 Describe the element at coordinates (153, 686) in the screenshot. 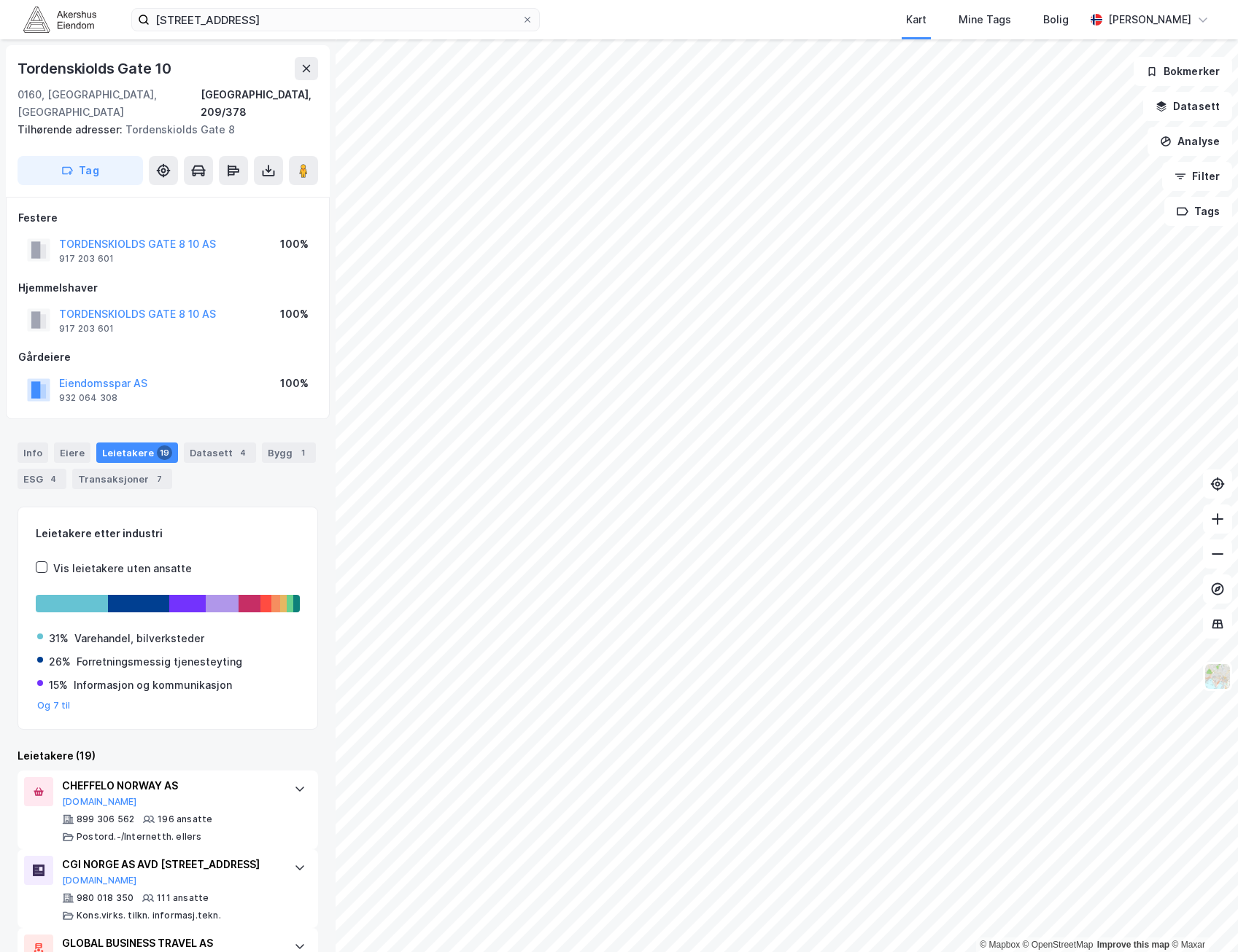

I see `div: Informasjon og kommunikasjon` at that location.